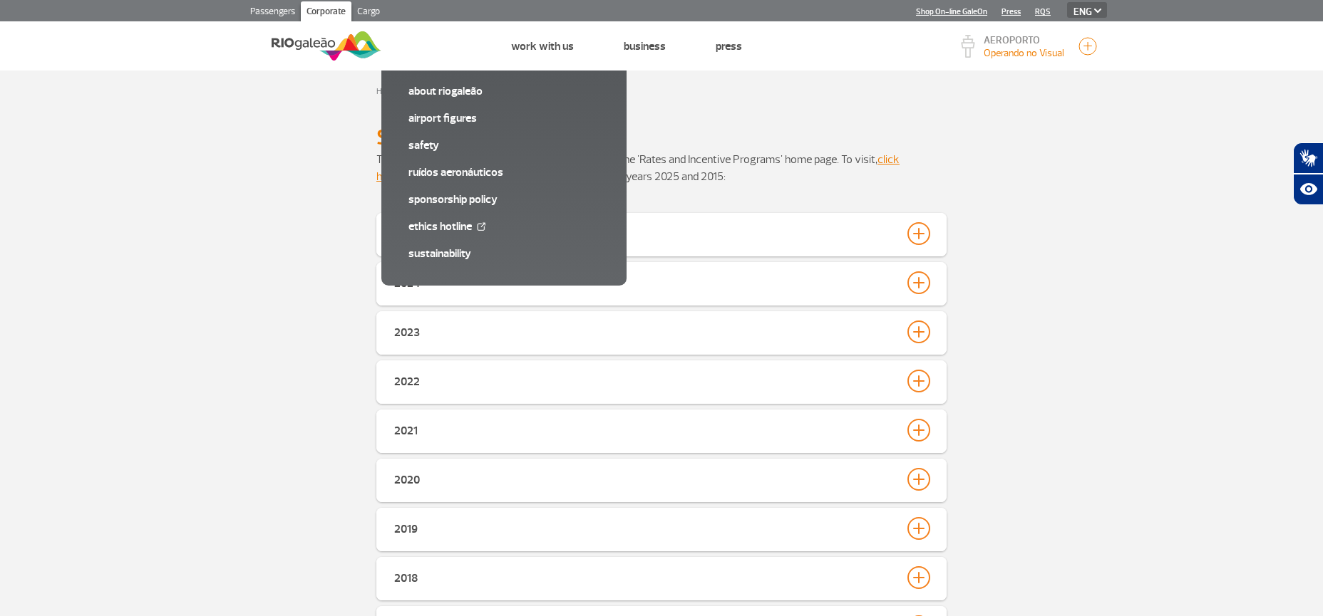  What do you see at coordinates (661, 234) in the screenshot?
I see `div: 2025` at bounding box center [661, 234].